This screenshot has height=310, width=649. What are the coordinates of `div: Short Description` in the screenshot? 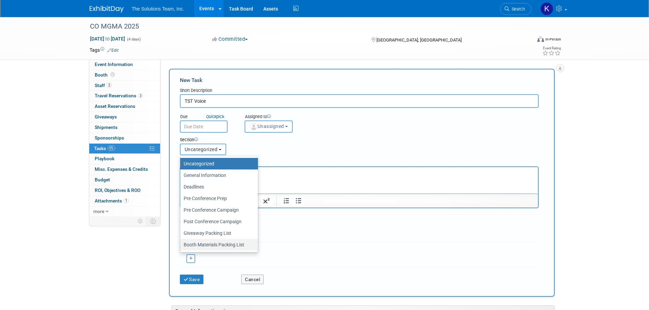 It's located at (359, 91).